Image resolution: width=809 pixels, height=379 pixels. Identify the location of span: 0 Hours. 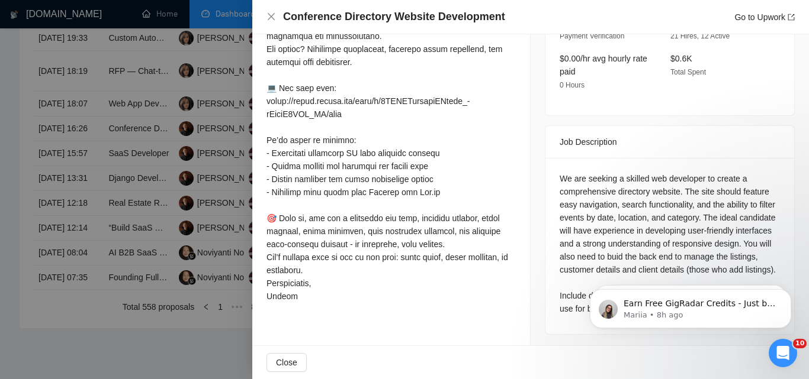
(572, 85).